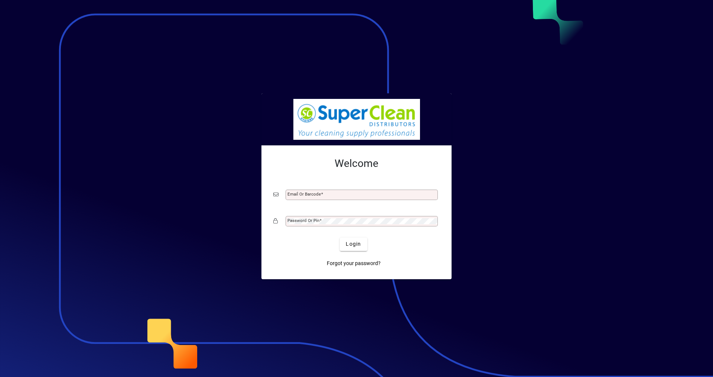  What do you see at coordinates (353, 263) in the screenshot?
I see `span: Forgot your password?` at bounding box center [353, 263].